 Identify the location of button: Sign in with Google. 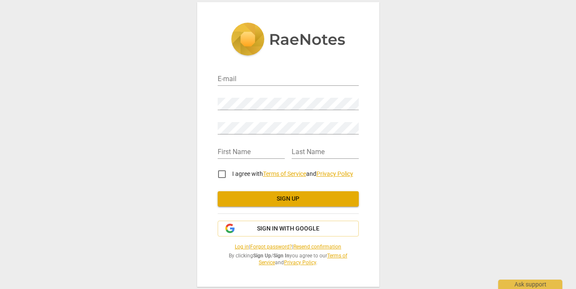
(288, 229).